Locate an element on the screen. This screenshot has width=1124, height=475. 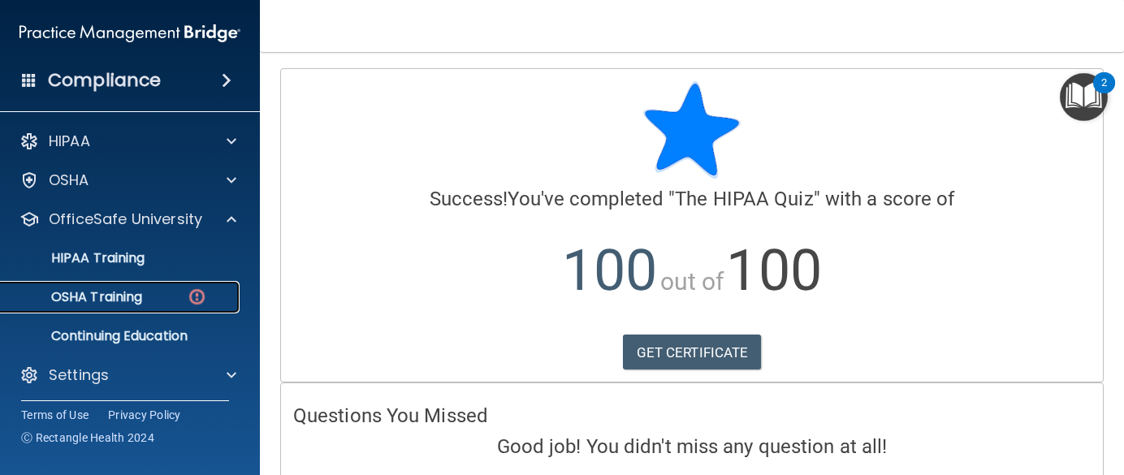
a: Terms of Use is located at coordinates (54, 415).